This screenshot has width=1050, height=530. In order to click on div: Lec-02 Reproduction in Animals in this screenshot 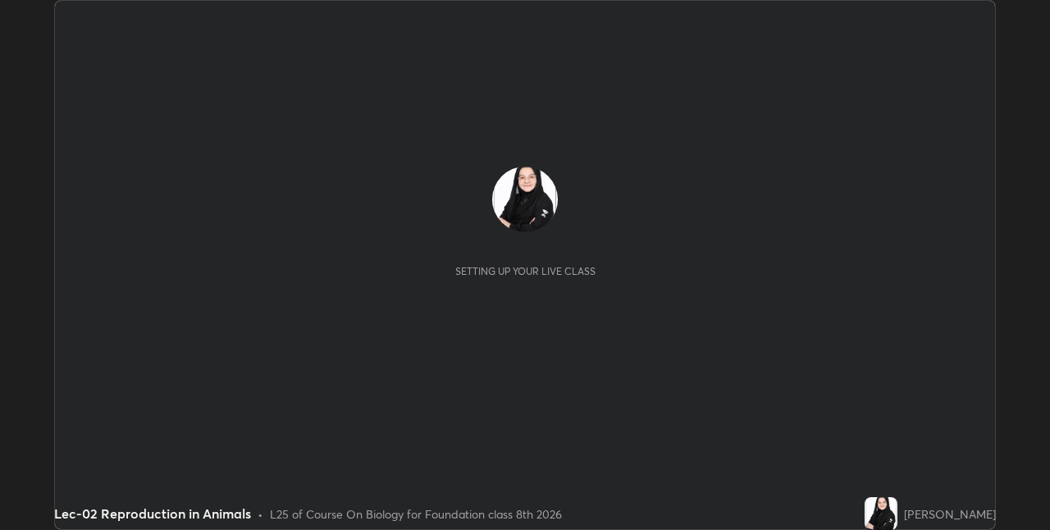, I will do `click(153, 513)`.